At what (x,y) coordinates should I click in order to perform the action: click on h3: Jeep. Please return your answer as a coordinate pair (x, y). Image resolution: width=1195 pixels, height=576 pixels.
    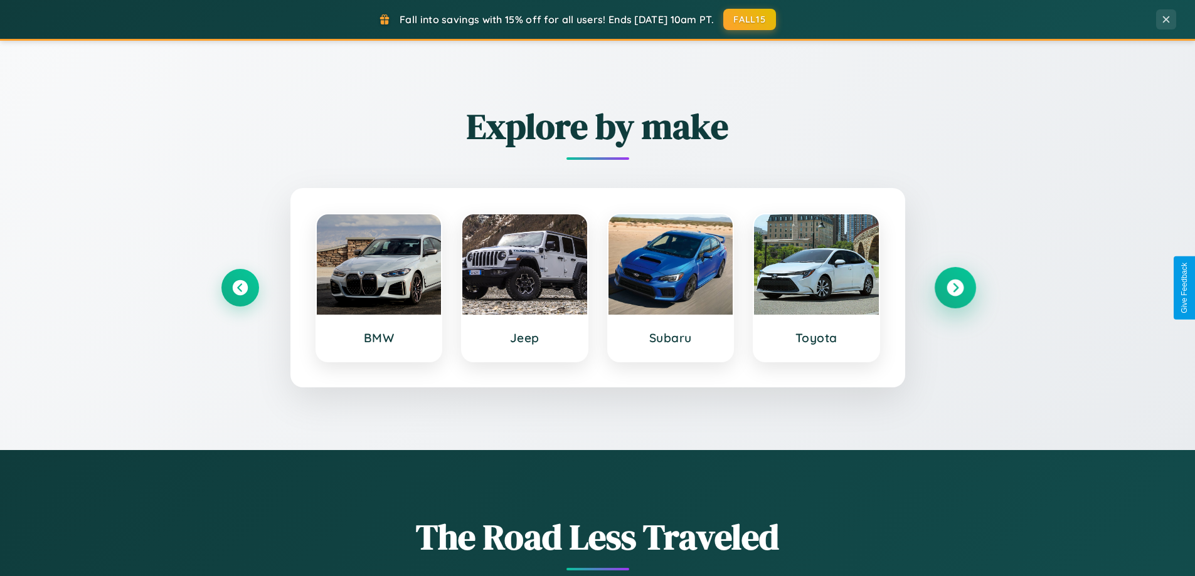
    Looking at the image, I should click on (524, 338).